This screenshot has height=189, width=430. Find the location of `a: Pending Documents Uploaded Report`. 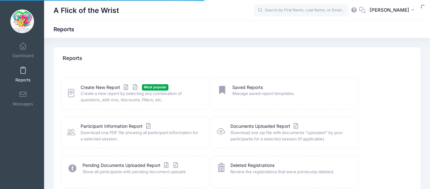

a: Pending Documents Uploaded Report is located at coordinates (131, 165).